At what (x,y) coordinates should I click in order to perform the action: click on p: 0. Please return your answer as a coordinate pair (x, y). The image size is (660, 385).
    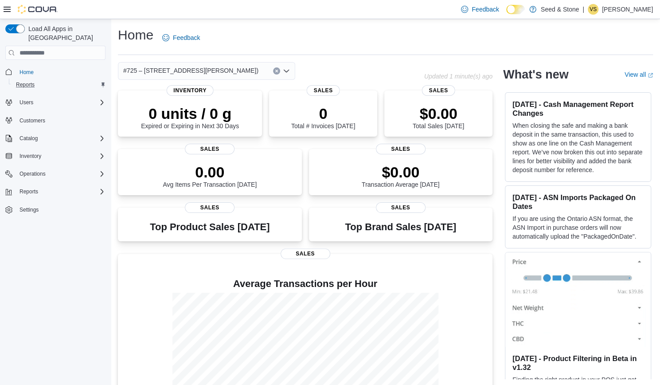
    Looking at the image, I should click on (323, 114).